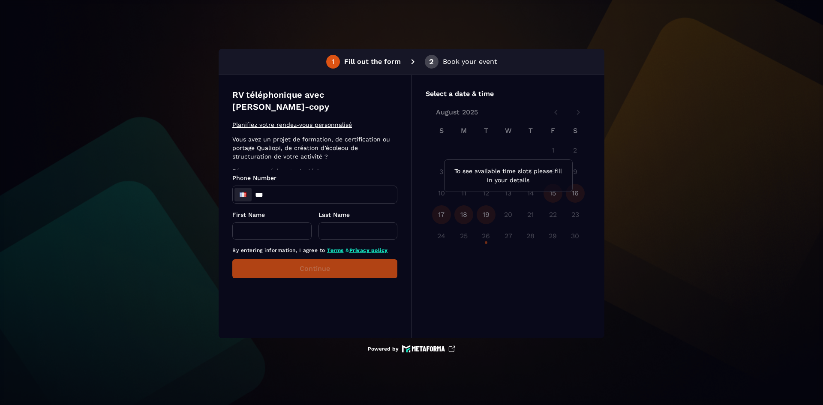 The width and height of the screenshot is (823, 405). I want to click on a: Powered by, so click(412, 349).